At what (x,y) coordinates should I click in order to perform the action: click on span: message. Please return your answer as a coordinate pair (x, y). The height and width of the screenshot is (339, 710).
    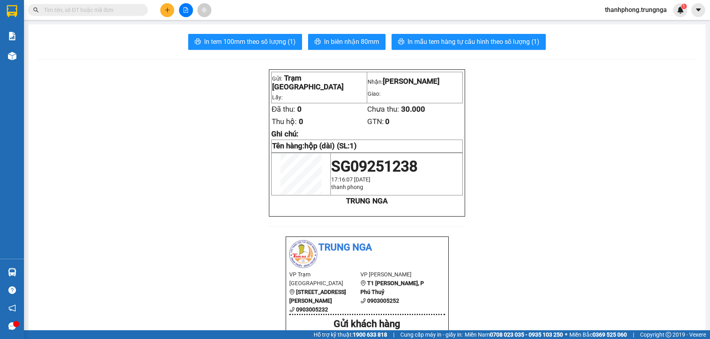
    Looking at the image, I should click on (12, 326).